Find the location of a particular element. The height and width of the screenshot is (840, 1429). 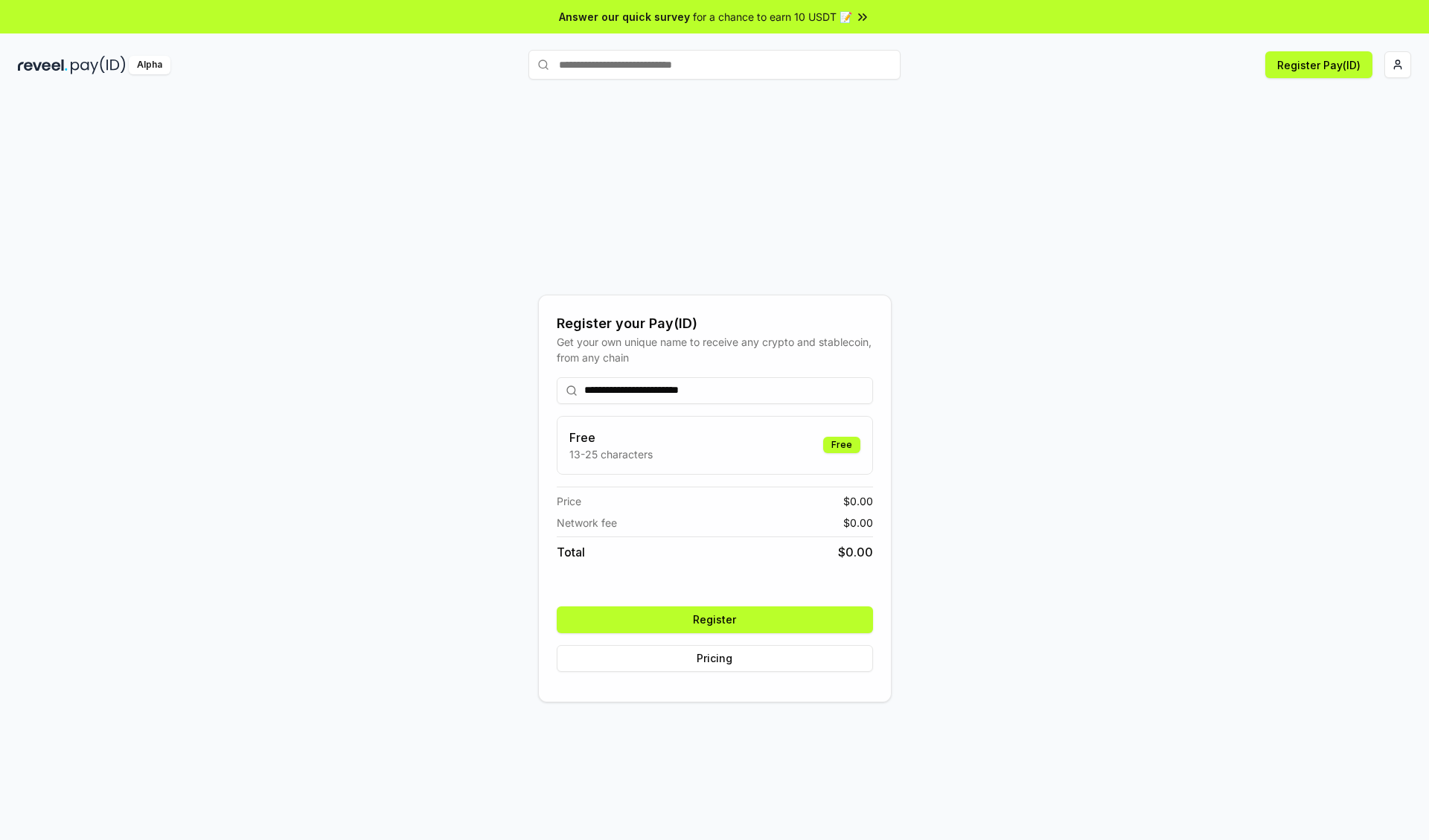

button: Register is located at coordinates (715, 619).